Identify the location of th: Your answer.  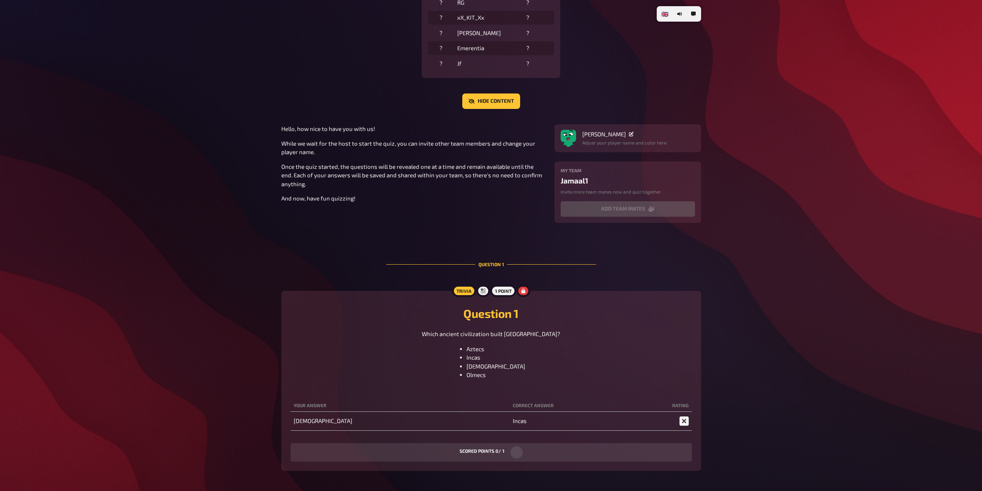
(400, 405).